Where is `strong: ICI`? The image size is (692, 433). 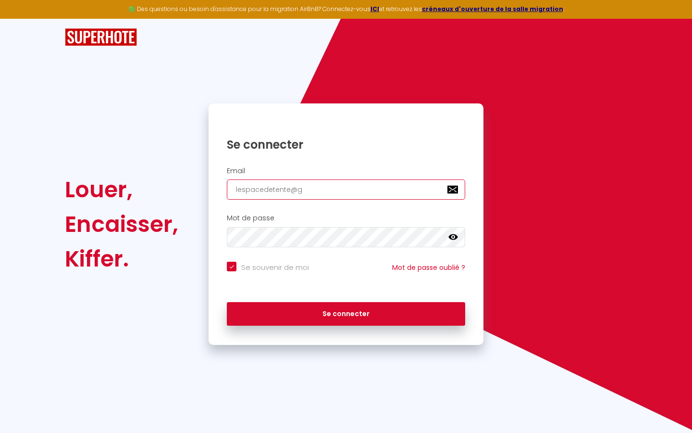
strong: ICI is located at coordinates (375, 9).